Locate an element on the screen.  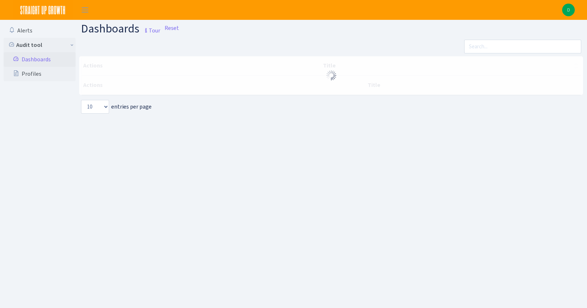
a: Tour is located at coordinates (150, 28).